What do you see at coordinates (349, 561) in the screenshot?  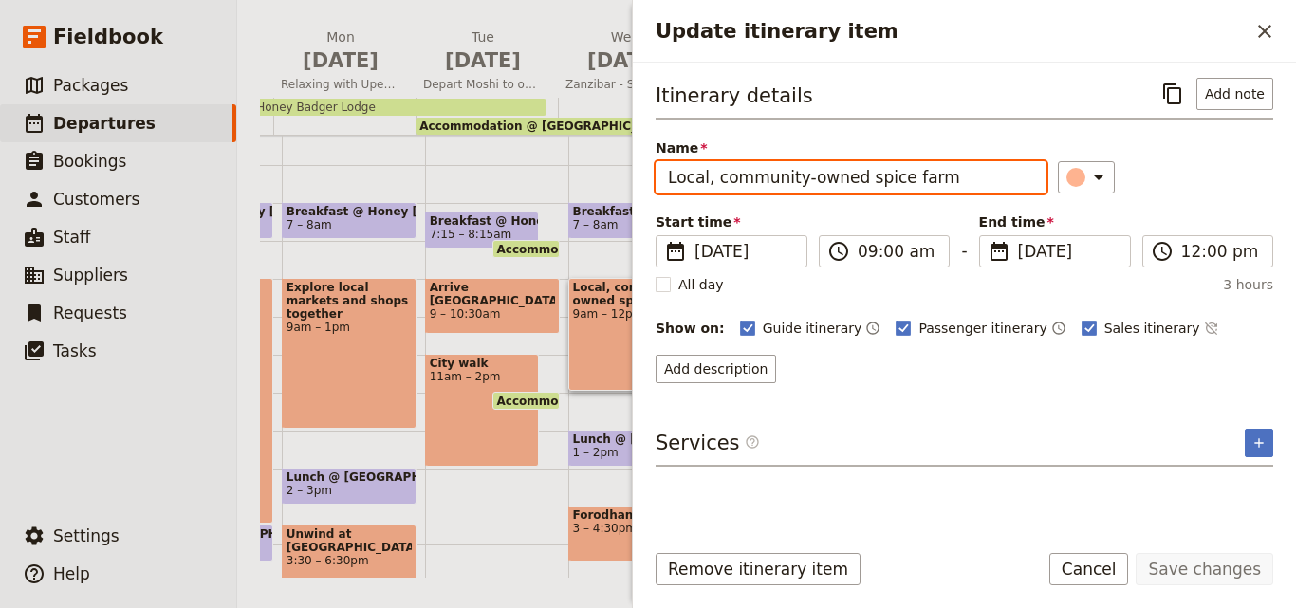 I see `span: 3:30 – 6:30pm` at bounding box center [349, 561].